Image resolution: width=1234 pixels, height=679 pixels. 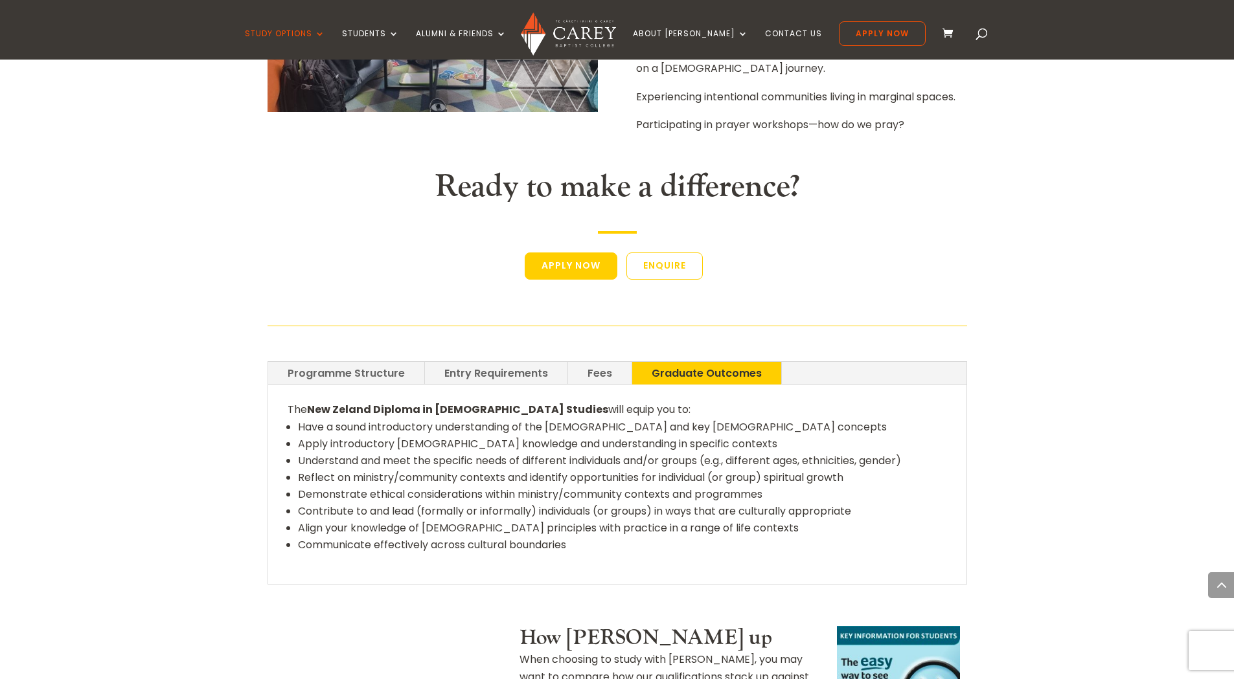 What do you see at coordinates (285, 44) in the screenshot?
I see `a: Study Options` at bounding box center [285, 44].